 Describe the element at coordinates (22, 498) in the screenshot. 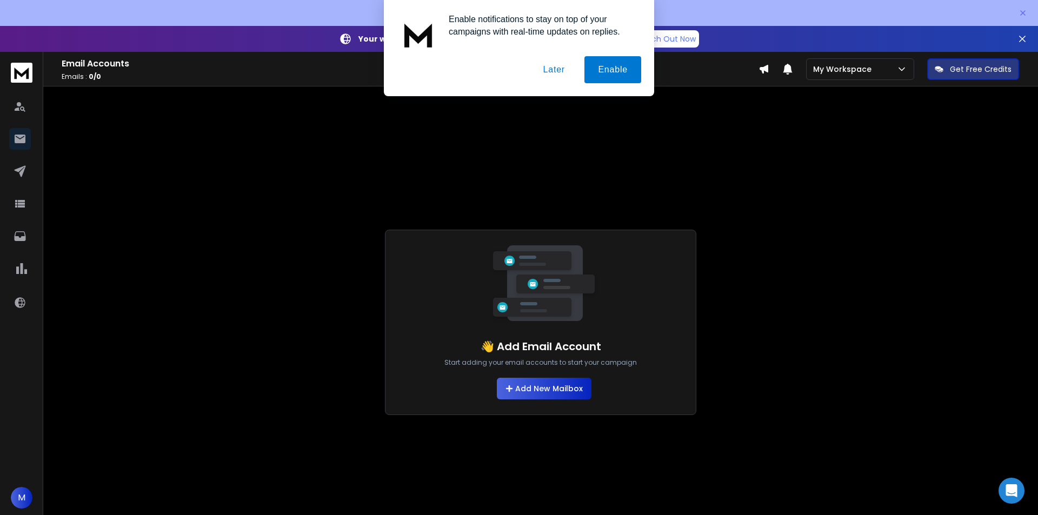

I see `span: M` at that location.